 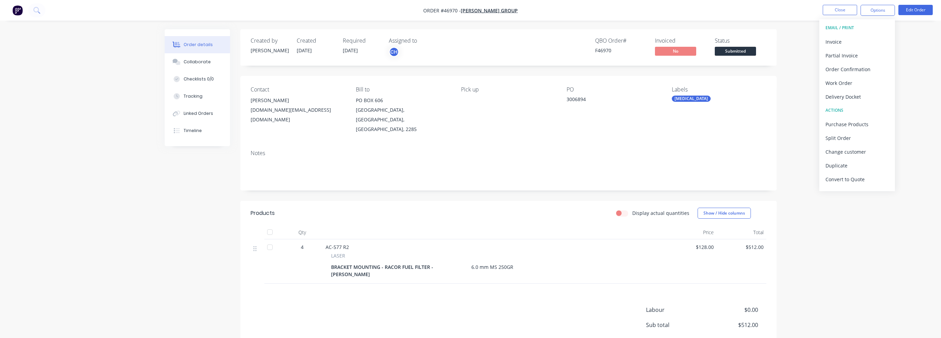 What do you see at coordinates (681, 41) in the screenshot?
I see `div: Invoiced` at bounding box center [681, 41].